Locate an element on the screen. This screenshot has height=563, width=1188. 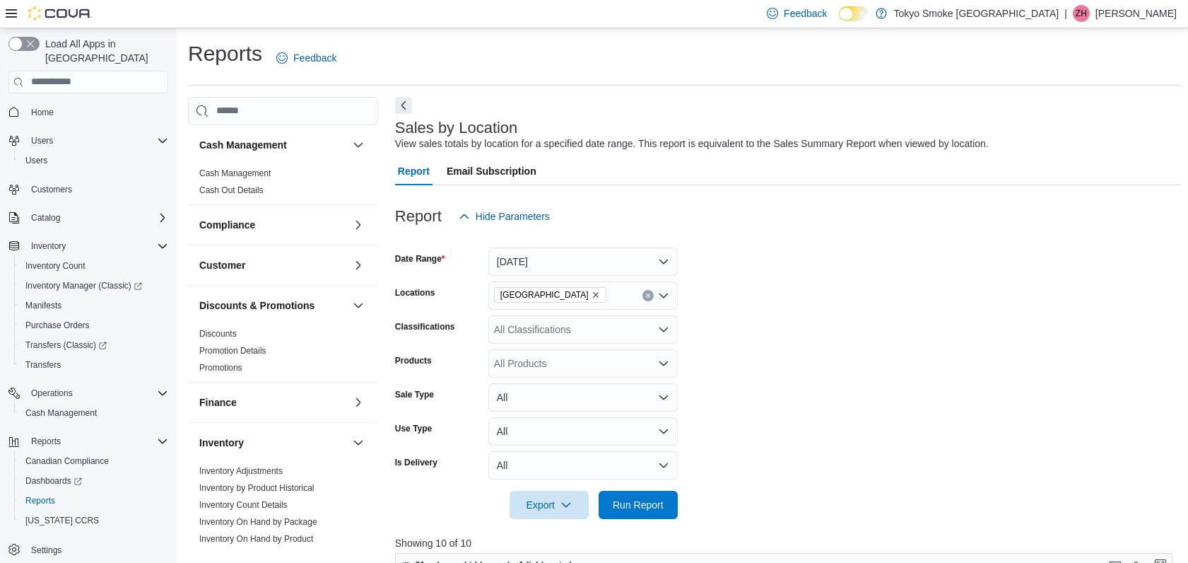
span: Inventory Count is located at coordinates (94, 266).